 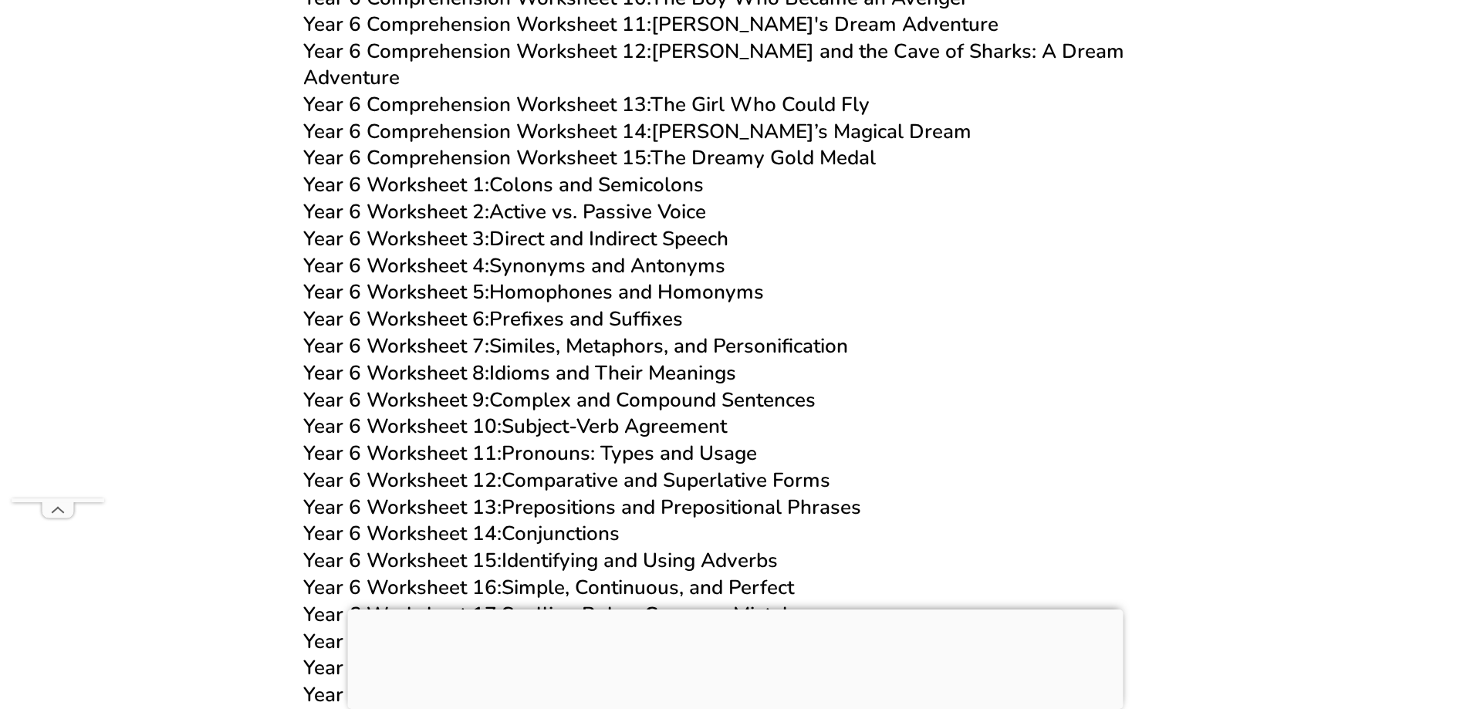 What do you see at coordinates (396, 346) in the screenshot?
I see `span: Year 6 Worksheet 7:` at bounding box center [396, 346].